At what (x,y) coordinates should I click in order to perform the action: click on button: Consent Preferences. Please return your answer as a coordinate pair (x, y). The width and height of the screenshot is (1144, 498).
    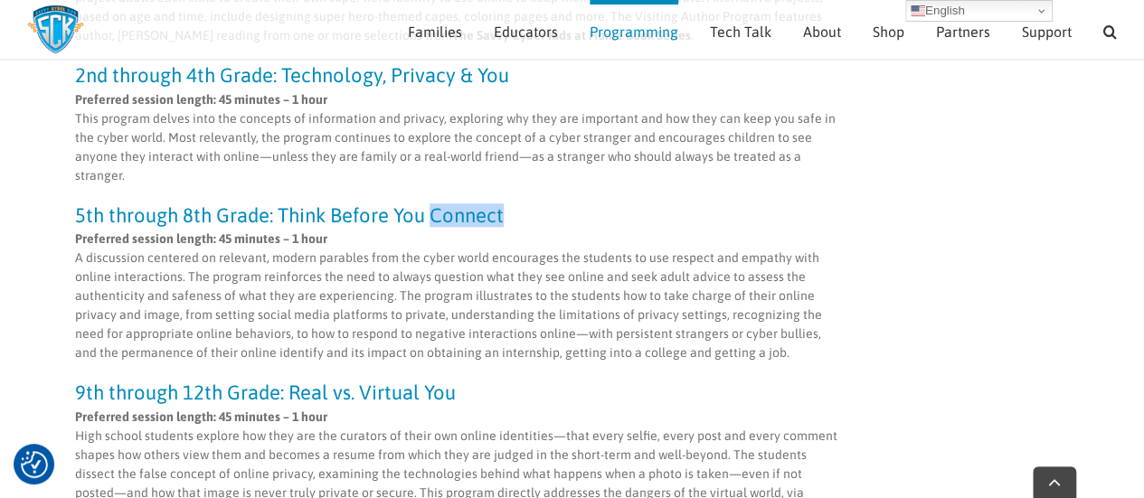
    Looking at the image, I should click on (34, 465).